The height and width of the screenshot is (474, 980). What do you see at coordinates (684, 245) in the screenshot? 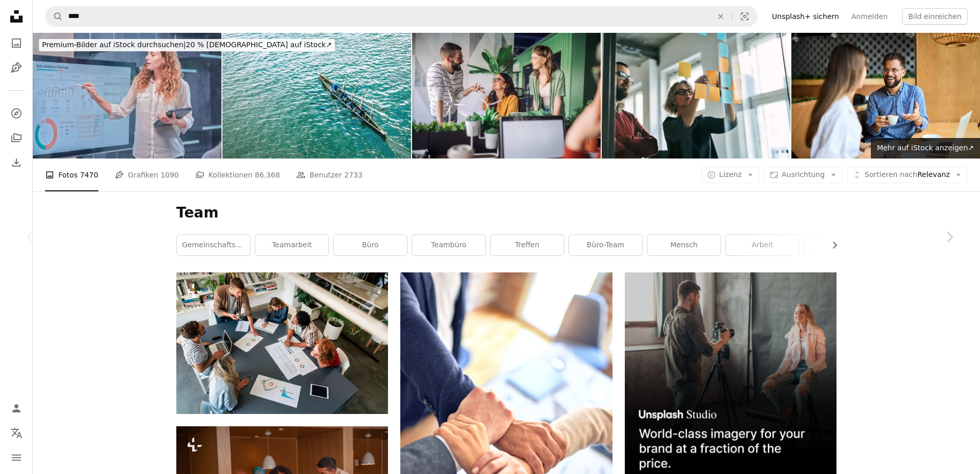
I see `a: Mensch` at bounding box center [684, 245].